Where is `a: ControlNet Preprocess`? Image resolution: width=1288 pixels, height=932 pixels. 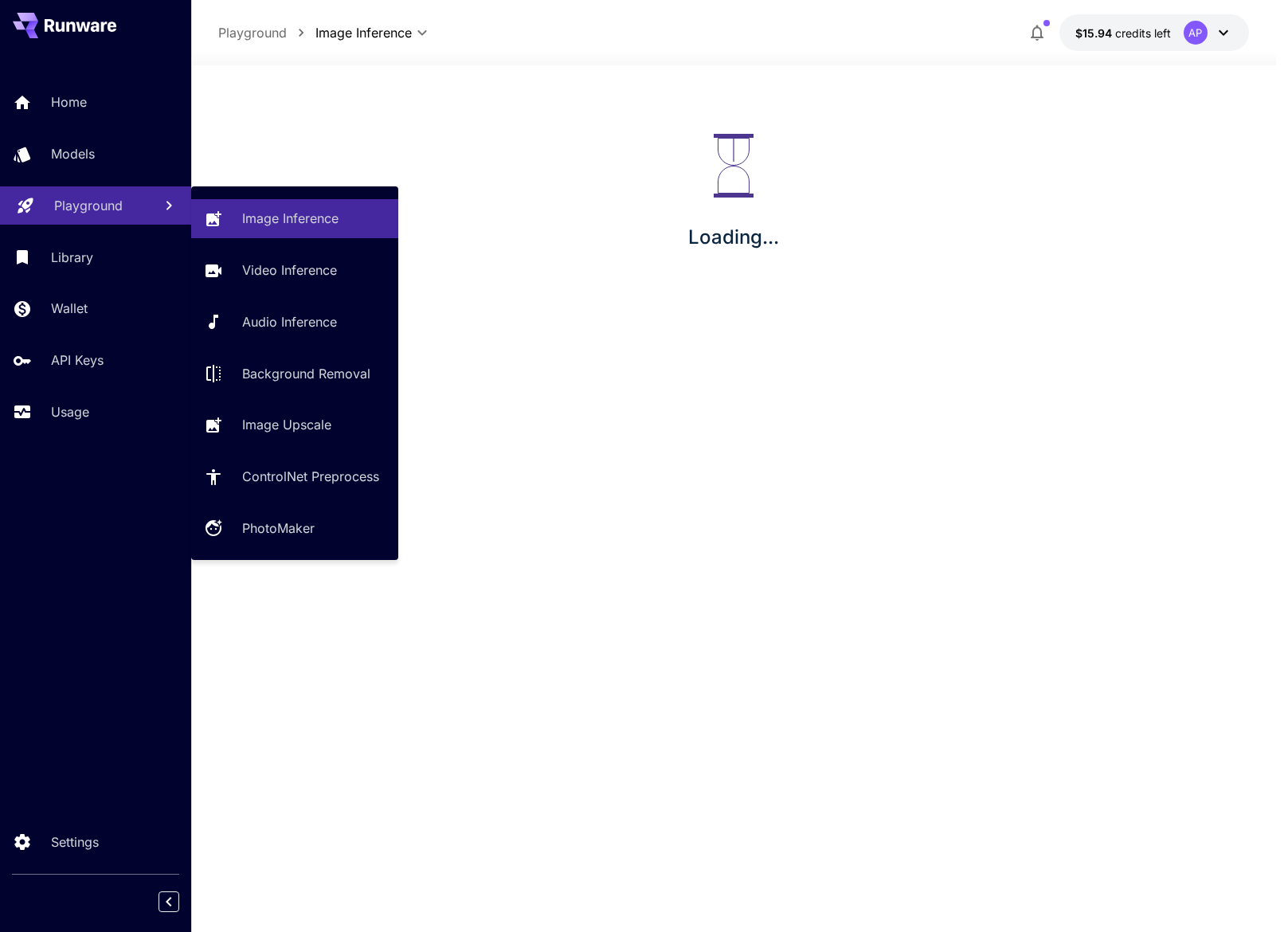
a: ControlNet Preprocess is located at coordinates (294, 476).